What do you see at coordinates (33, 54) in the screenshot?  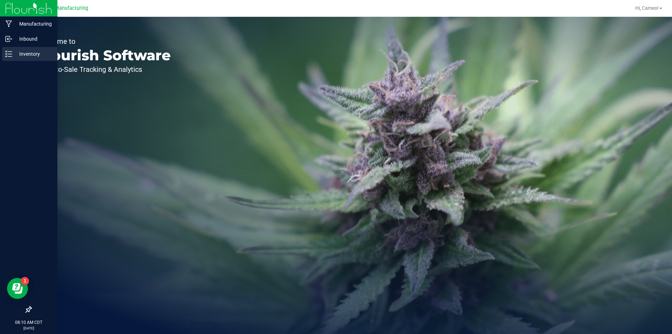 I see `p: Inventory` at bounding box center [33, 54].